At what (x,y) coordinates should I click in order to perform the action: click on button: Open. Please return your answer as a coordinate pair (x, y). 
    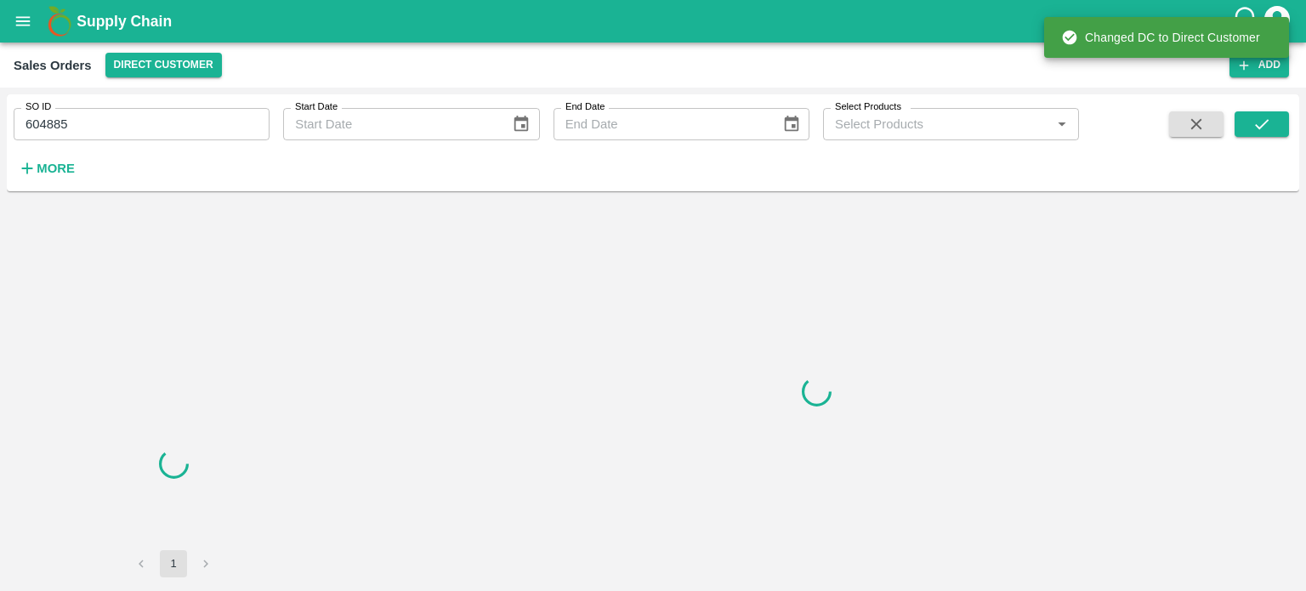
    Looking at the image, I should click on (1062, 124).